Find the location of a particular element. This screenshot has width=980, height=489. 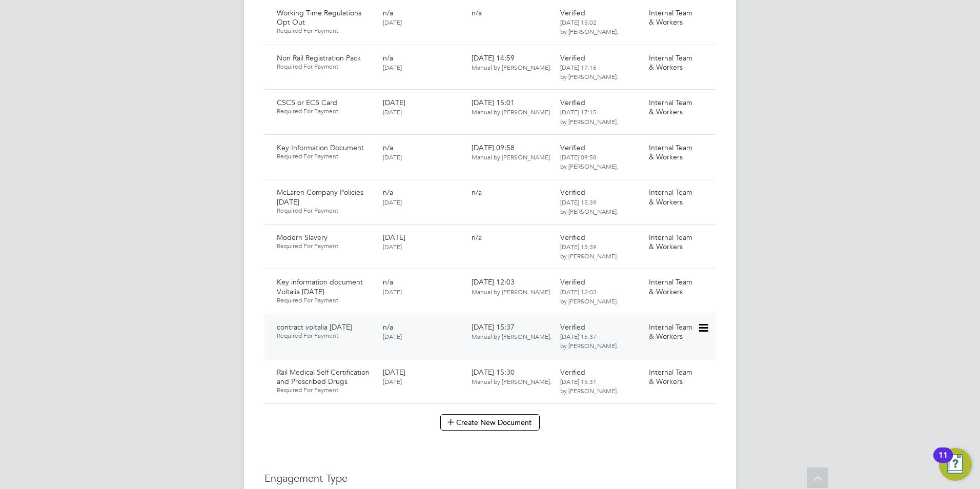

span: CSCS or ECS Card is located at coordinates (307, 102).